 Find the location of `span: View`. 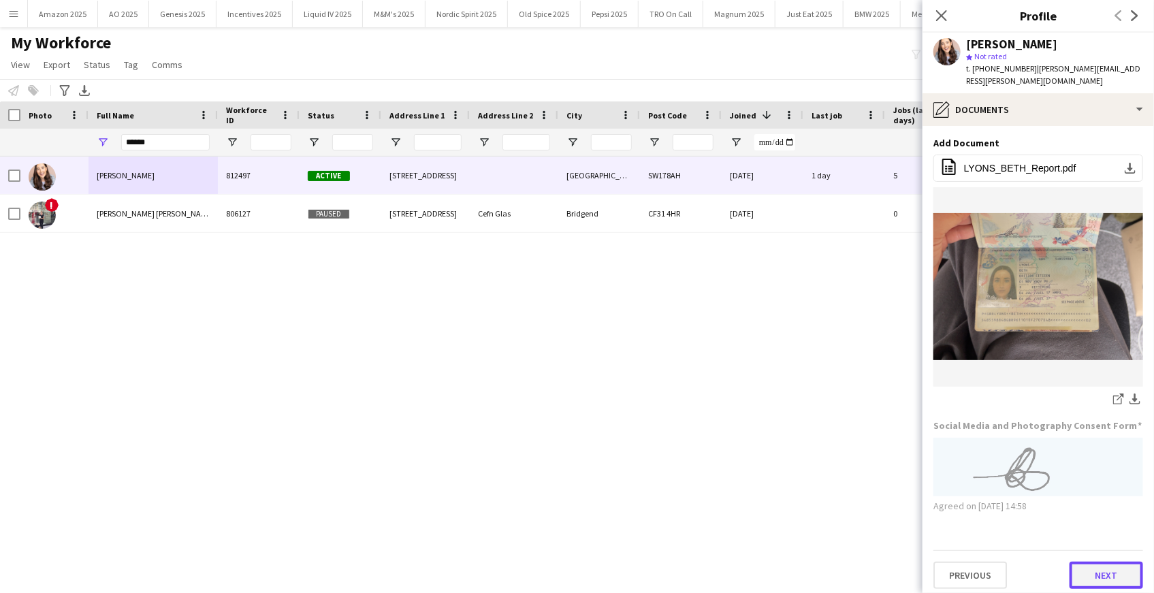

span: View is located at coordinates (20, 65).